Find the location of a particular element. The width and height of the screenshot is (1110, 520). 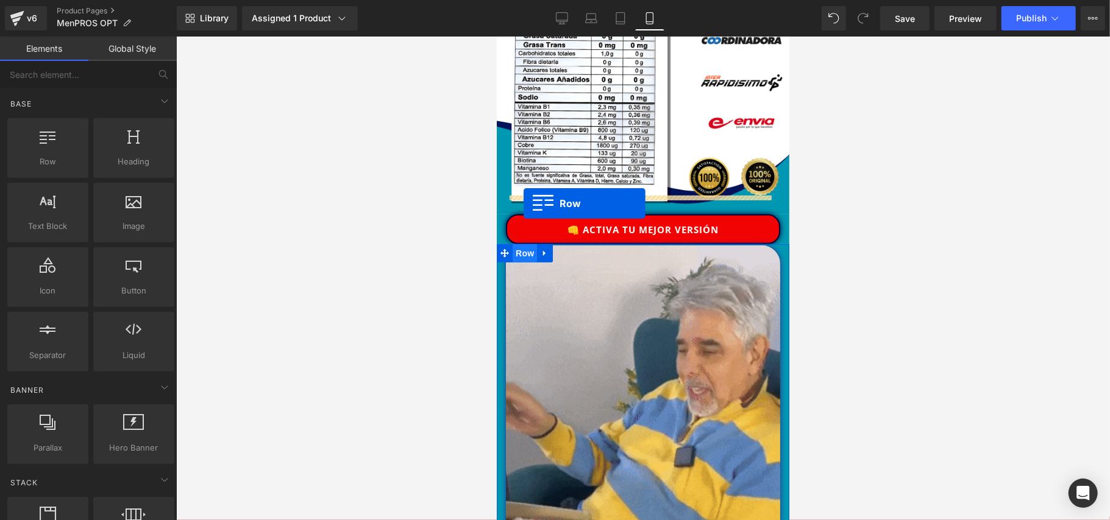

span: Preview is located at coordinates (965, 18).